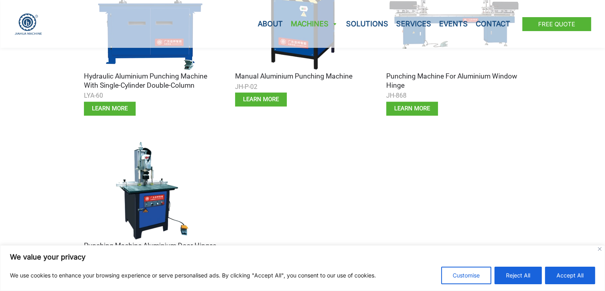  Describe the element at coordinates (557, 24) in the screenshot. I see `a: Free Quote` at that location.